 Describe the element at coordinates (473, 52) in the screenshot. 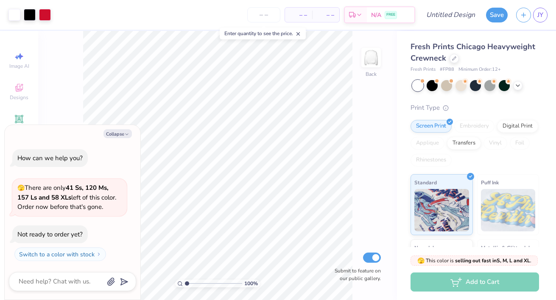

I see `span: Fresh Prints Chicago Heavyweight Crewneck` at that location.